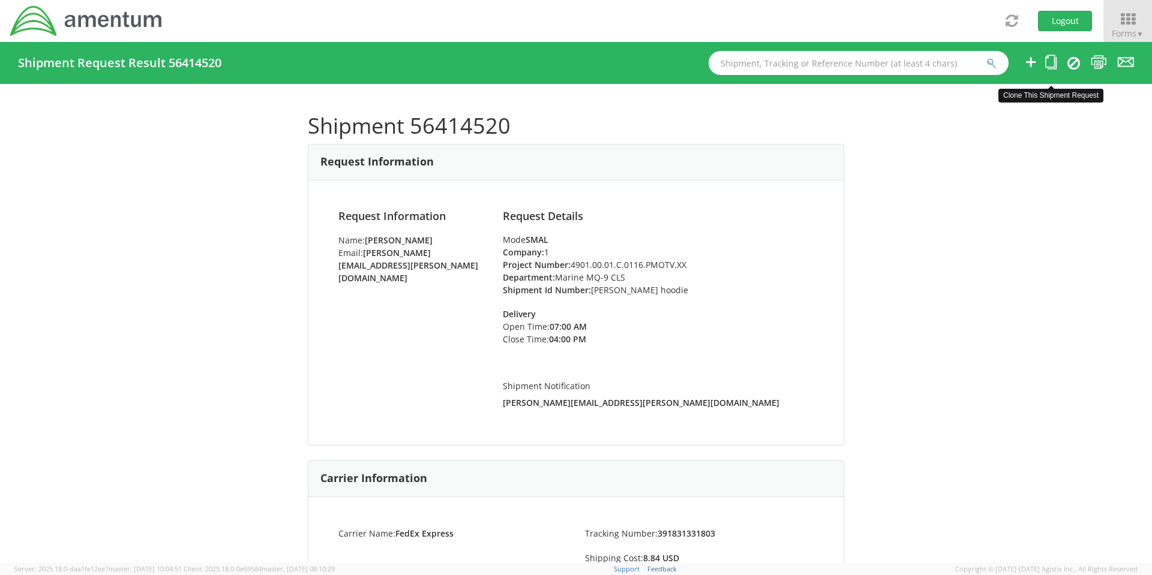 This screenshot has height=575, width=1152. Describe the element at coordinates (568, 339) in the screenshot. I see `strong: 04:00 PM` at that location.